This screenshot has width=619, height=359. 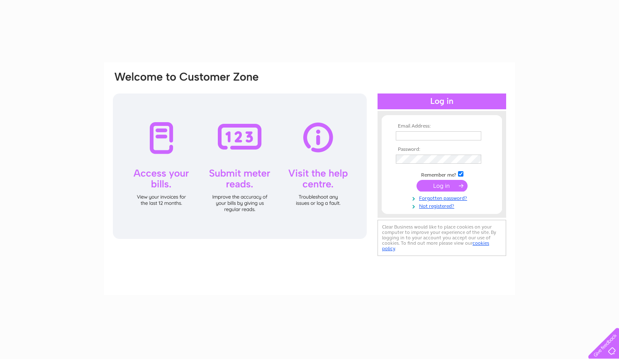 What do you see at coordinates (442, 185) in the screenshot?
I see `input: Submit` at bounding box center [442, 185].